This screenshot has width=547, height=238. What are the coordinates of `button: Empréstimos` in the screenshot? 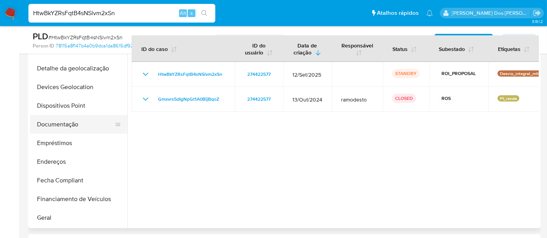 It's located at (79, 143).